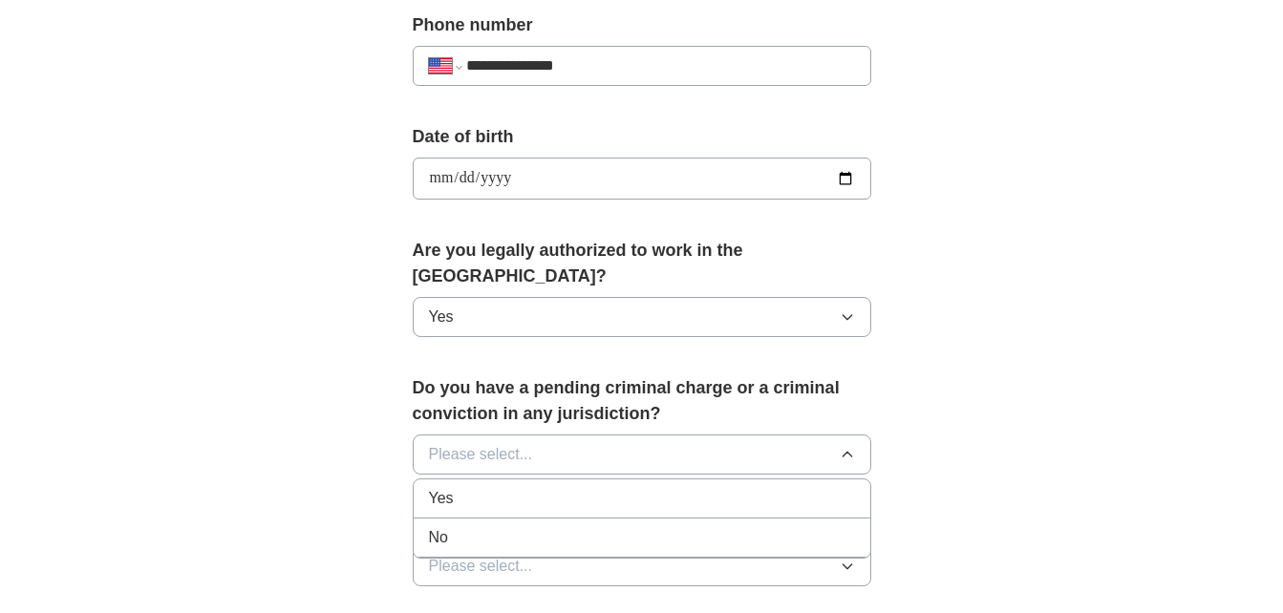 The width and height of the screenshot is (1283, 613). I want to click on label: Date of birth, so click(642, 137).